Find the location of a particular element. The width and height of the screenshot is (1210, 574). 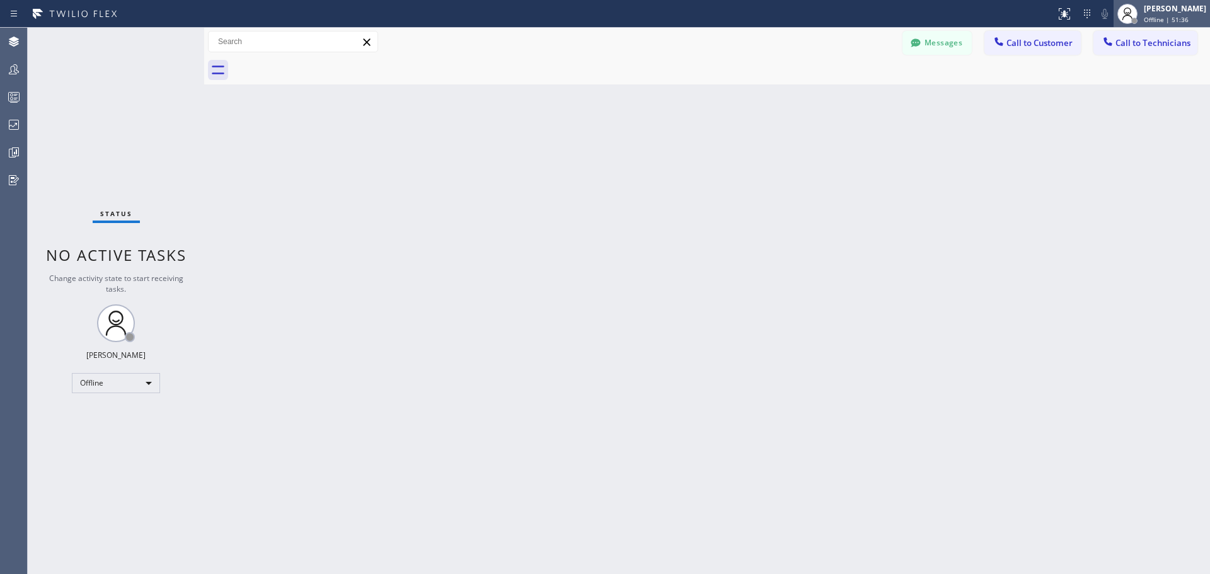

button: Call to Technicians is located at coordinates (1145, 43).